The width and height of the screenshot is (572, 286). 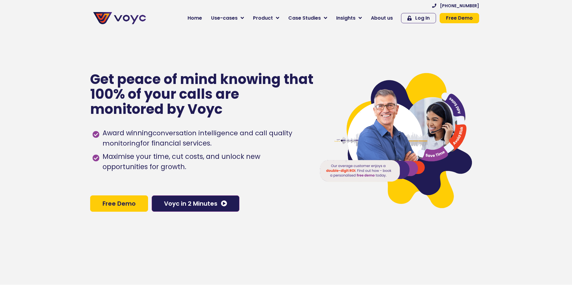 I want to click on span: Home, so click(x=195, y=18).